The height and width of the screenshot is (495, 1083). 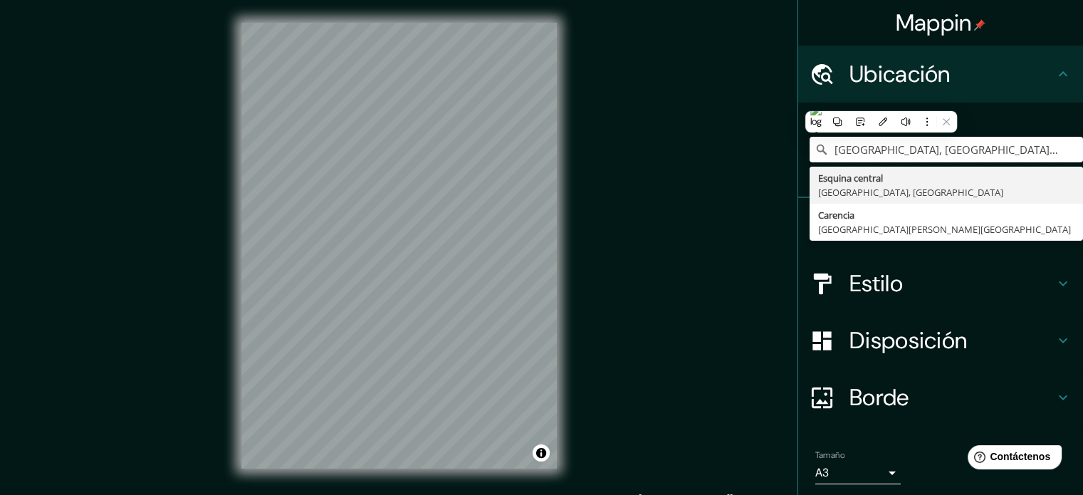 I want to click on div: Ubicación, so click(x=940, y=74).